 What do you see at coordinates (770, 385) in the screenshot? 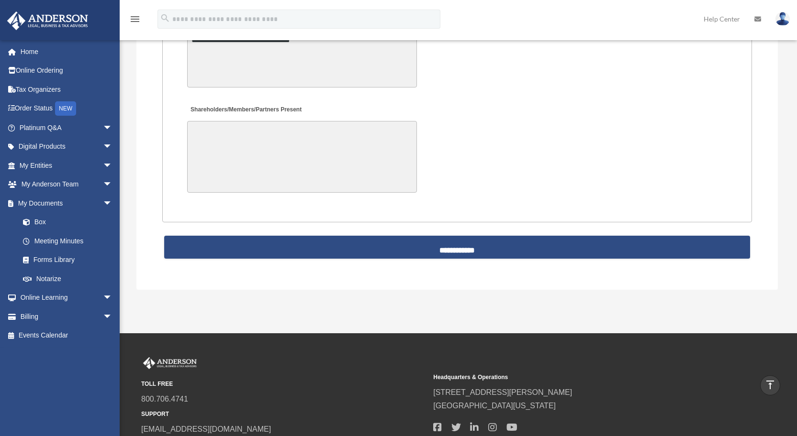
I see `i: vertical_align_top` at bounding box center [770, 385].